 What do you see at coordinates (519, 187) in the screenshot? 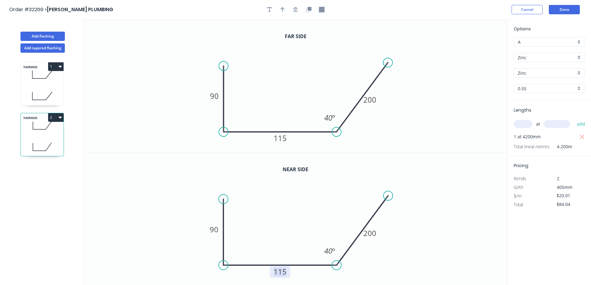
I see `span: Girth` at bounding box center [519, 187].